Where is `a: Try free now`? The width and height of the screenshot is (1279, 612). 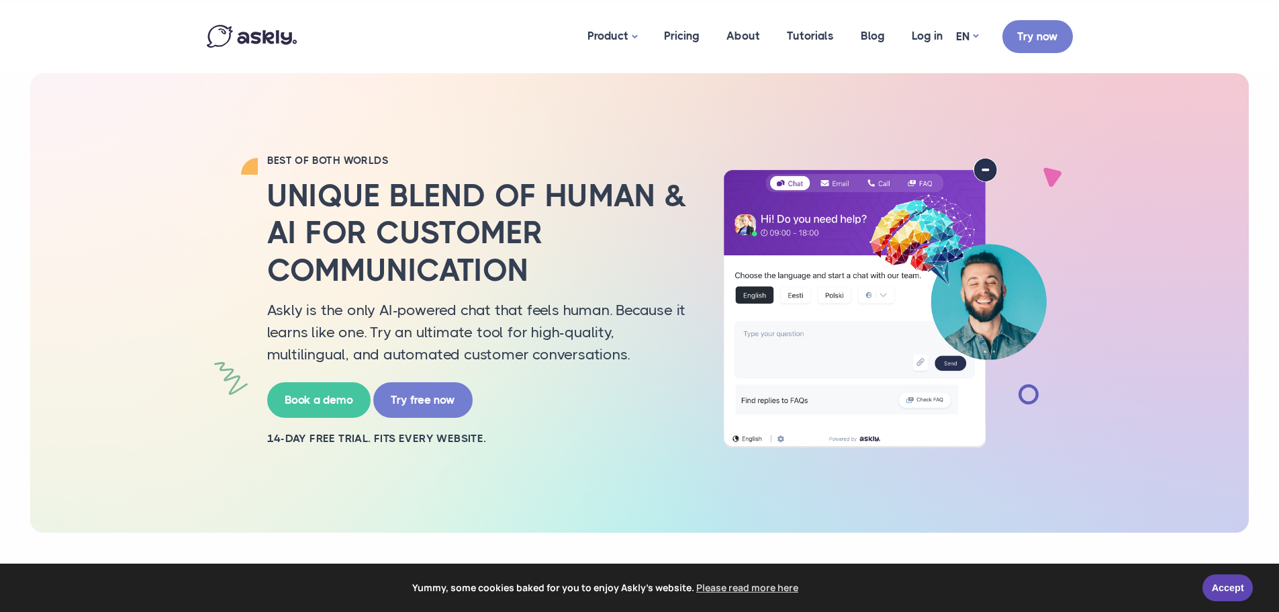
a: Try free now is located at coordinates (423, 400).